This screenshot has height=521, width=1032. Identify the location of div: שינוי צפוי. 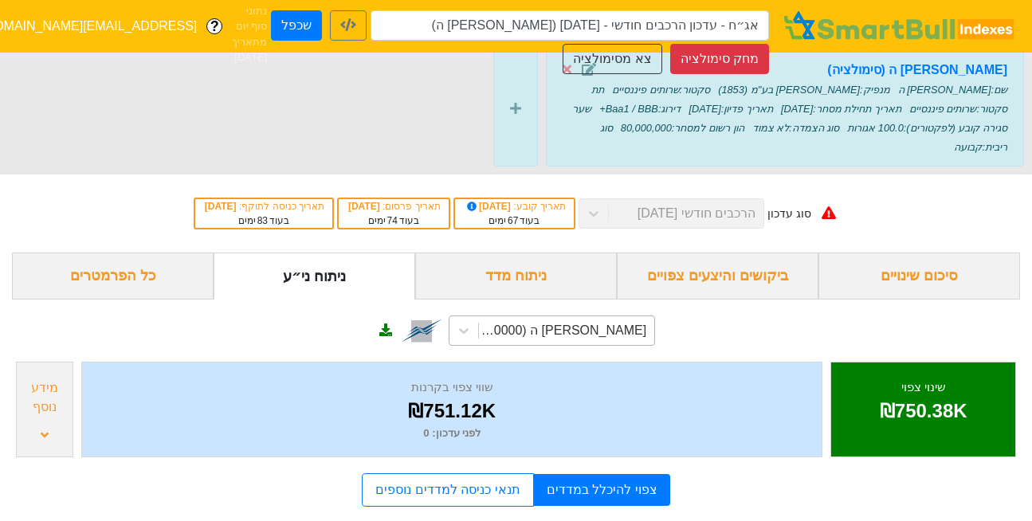
(923, 387).